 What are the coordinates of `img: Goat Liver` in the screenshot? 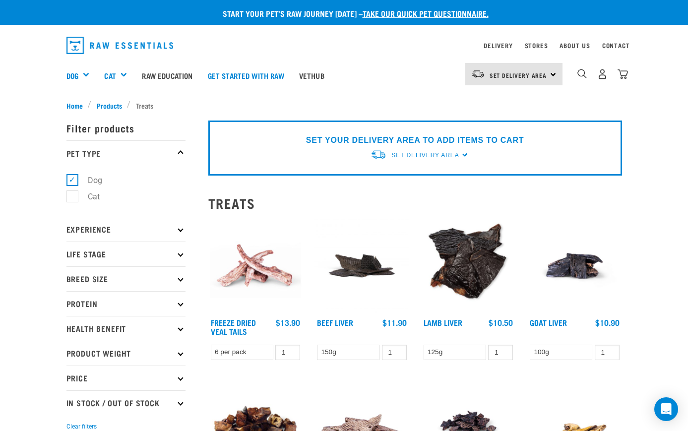 It's located at (574, 266).